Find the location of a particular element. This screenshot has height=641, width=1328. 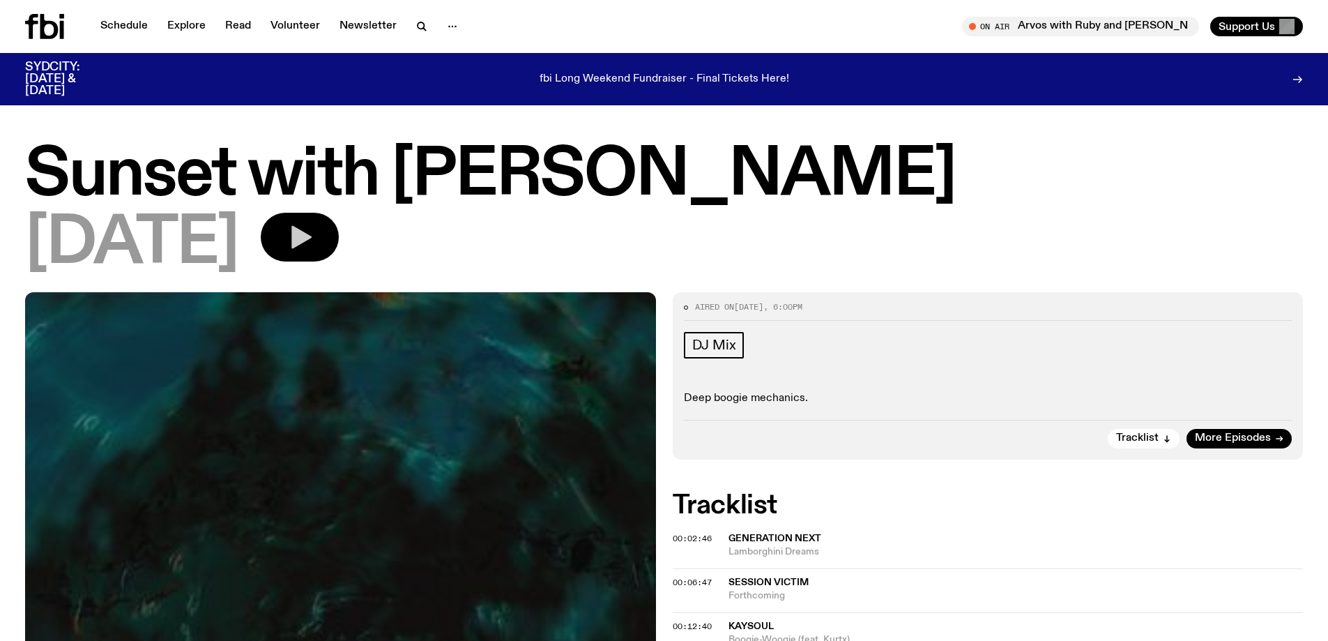

button: 00:02:46 is located at coordinates (692, 538).